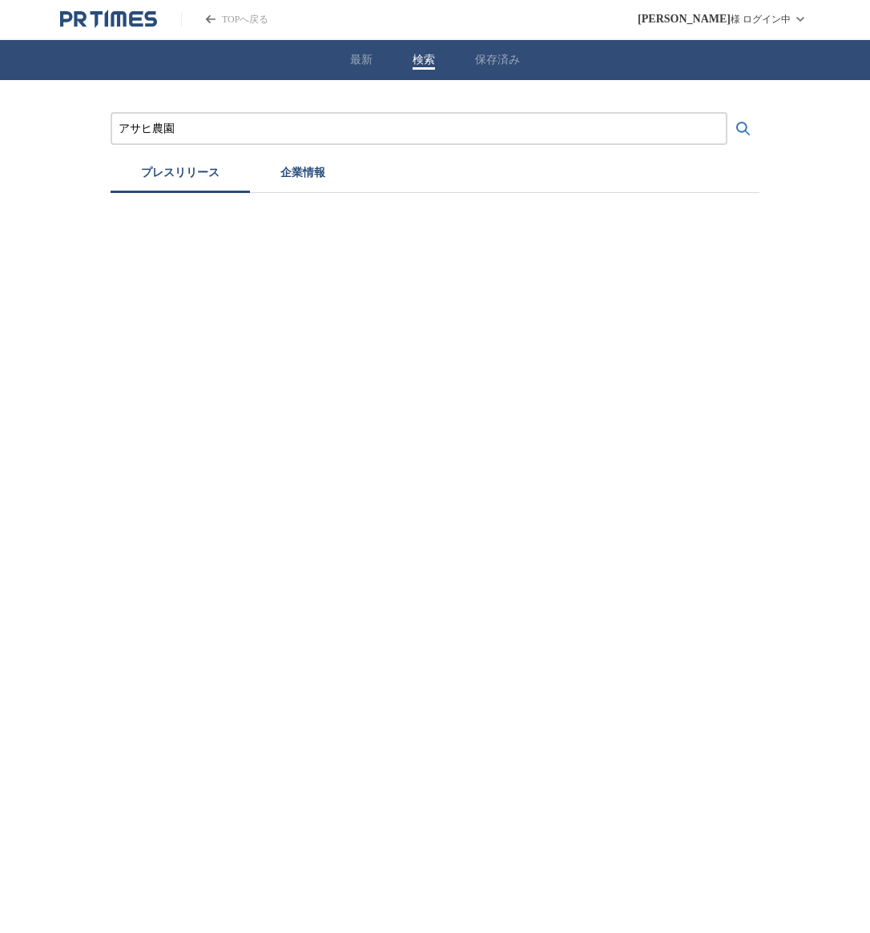  Describe the element at coordinates (424, 60) in the screenshot. I see `button: 検索` at that location.